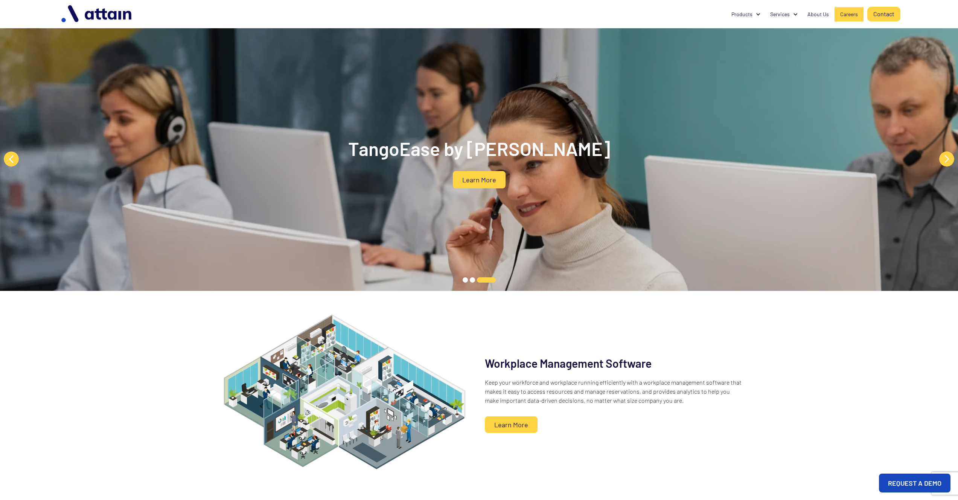 This screenshot has width=958, height=500. Describe the element at coordinates (884, 14) in the screenshot. I see `a: Contact` at that location.